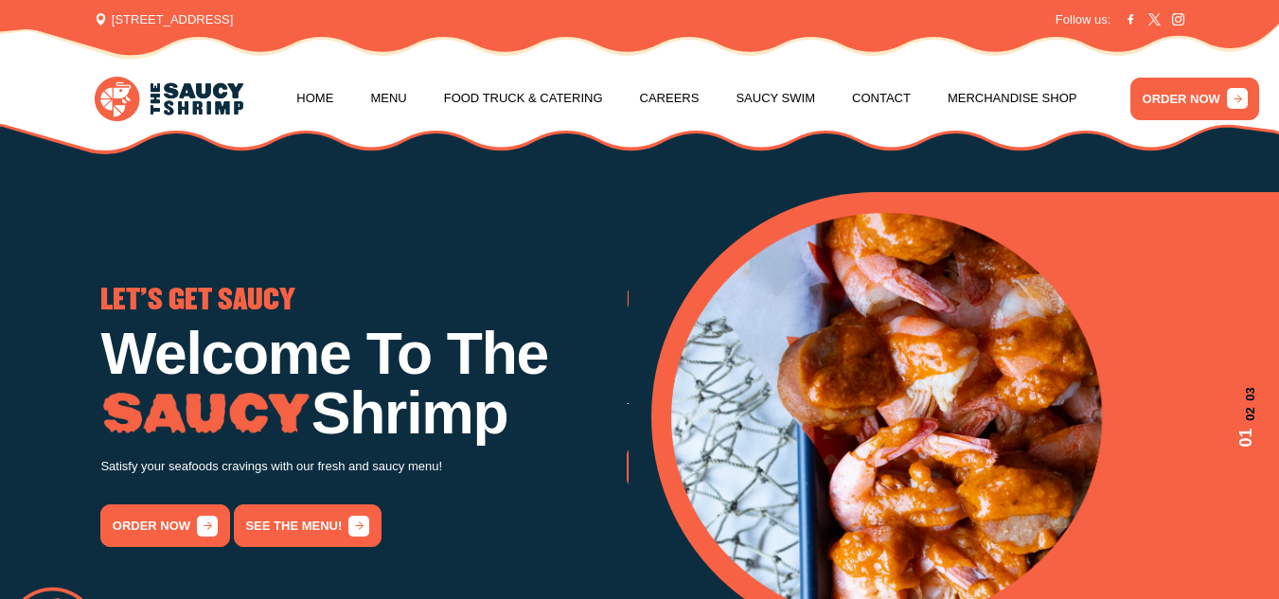  What do you see at coordinates (1246, 415) in the screenshot?
I see `span: 02` at bounding box center [1246, 415].